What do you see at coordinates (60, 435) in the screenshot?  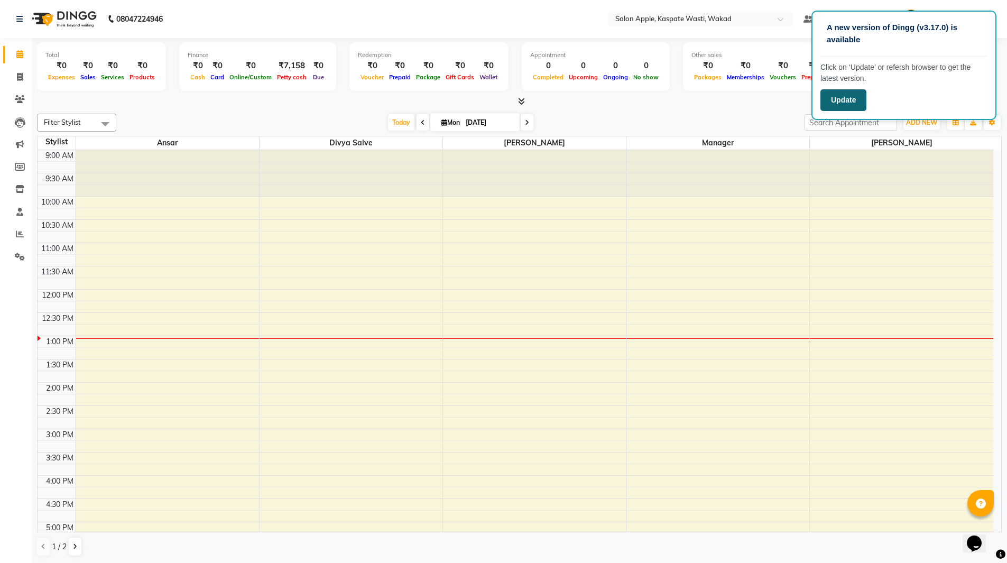 I see `div: 3:00 PM` at bounding box center [60, 435].